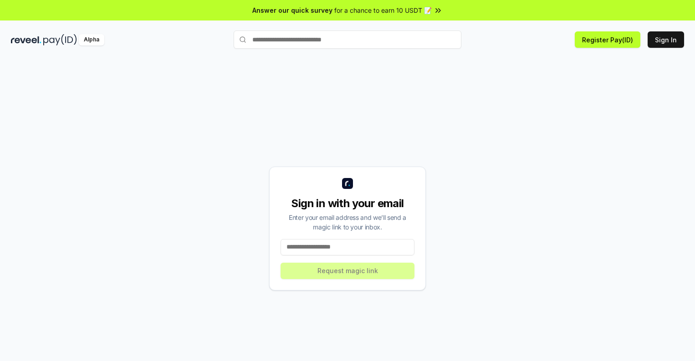 Image resolution: width=695 pixels, height=361 pixels. I want to click on span: Answer our quick survey, so click(292, 10).